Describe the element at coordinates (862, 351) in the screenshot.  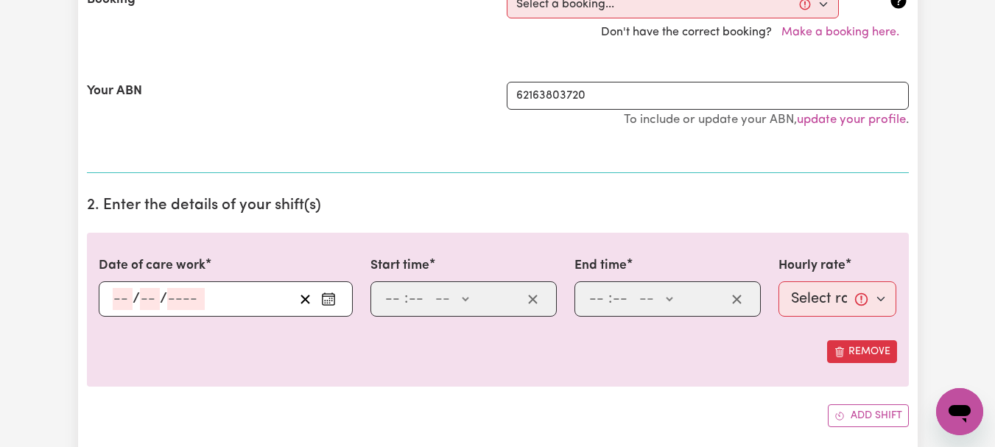
I see `button: Remove this shift` at that location.